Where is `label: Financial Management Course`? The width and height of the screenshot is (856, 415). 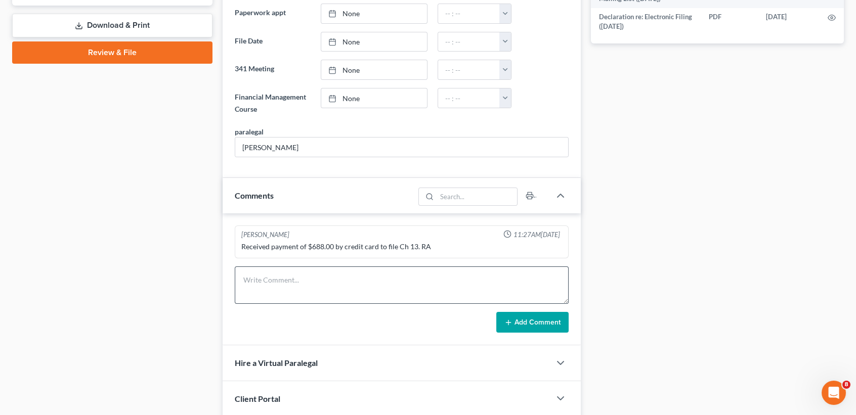
label: Financial Management Course is located at coordinates (273, 103).